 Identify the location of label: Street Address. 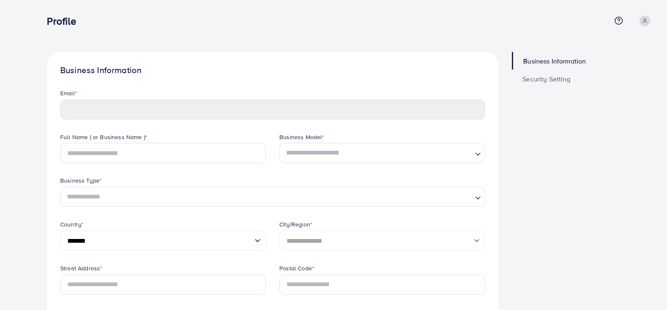
(81, 269).